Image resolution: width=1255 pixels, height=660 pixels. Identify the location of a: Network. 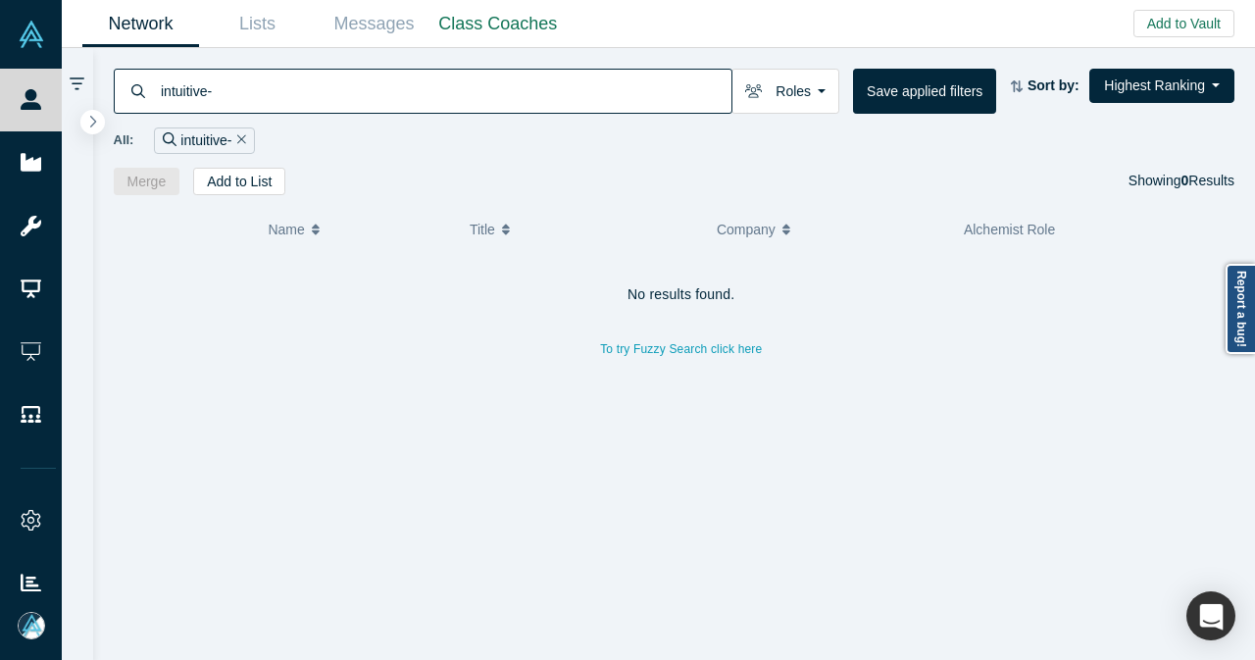
(140, 24).